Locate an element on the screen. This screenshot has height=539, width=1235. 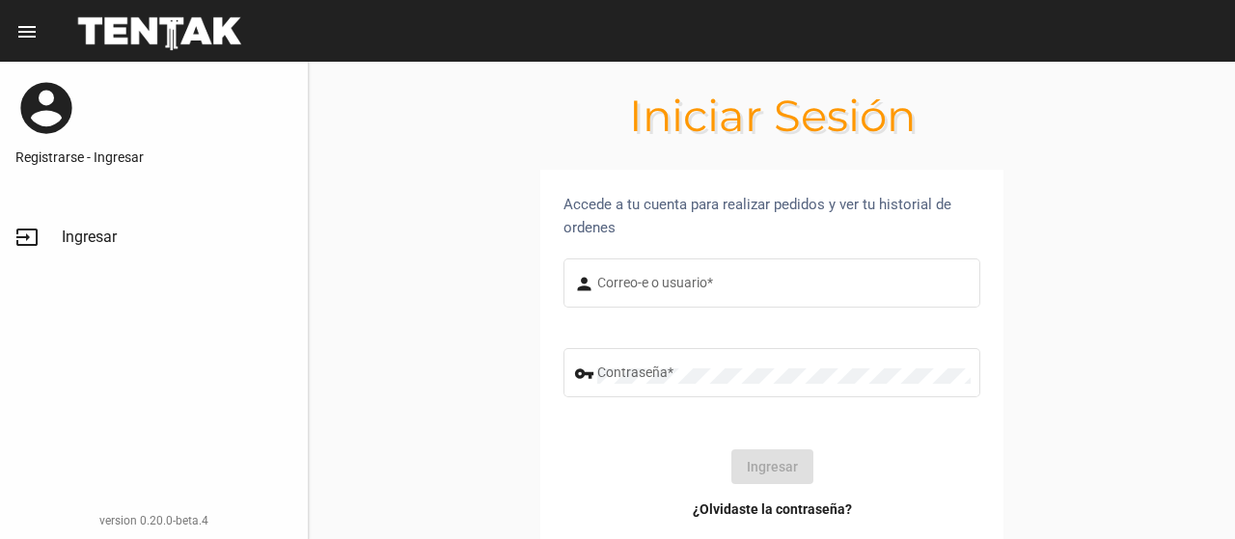
mat-icon: account_circle is located at coordinates (46, 108).